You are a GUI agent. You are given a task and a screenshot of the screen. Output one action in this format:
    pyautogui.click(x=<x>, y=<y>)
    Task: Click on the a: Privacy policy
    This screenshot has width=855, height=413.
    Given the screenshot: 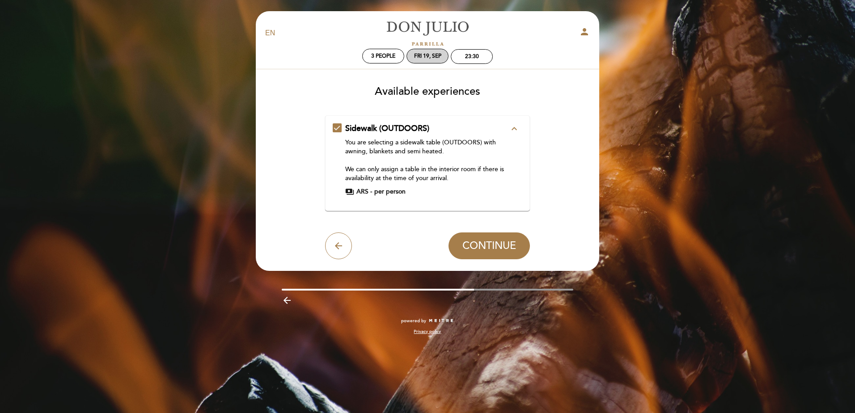 What is the action you would take?
    pyautogui.click(x=427, y=332)
    